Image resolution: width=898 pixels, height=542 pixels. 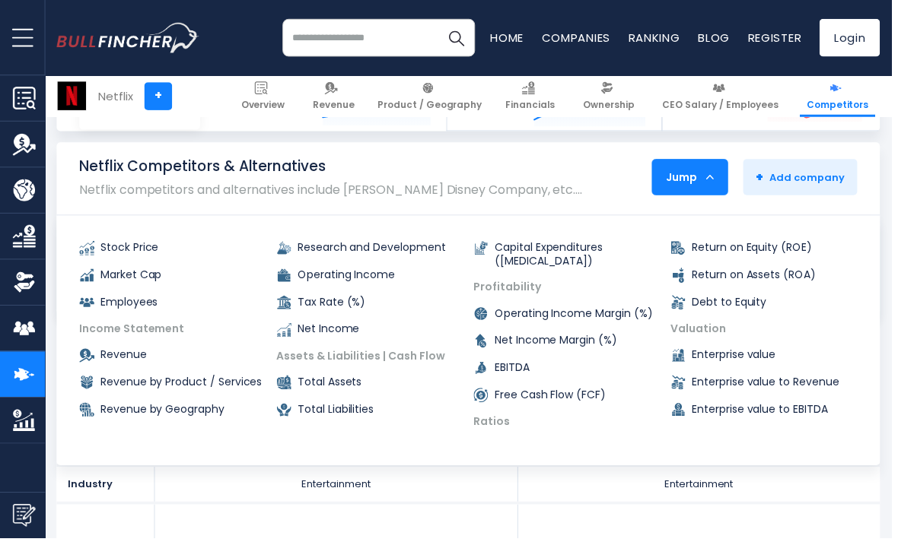 What do you see at coordinates (24, 285) in the screenshot?
I see `img: Ownership` at bounding box center [24, 285].